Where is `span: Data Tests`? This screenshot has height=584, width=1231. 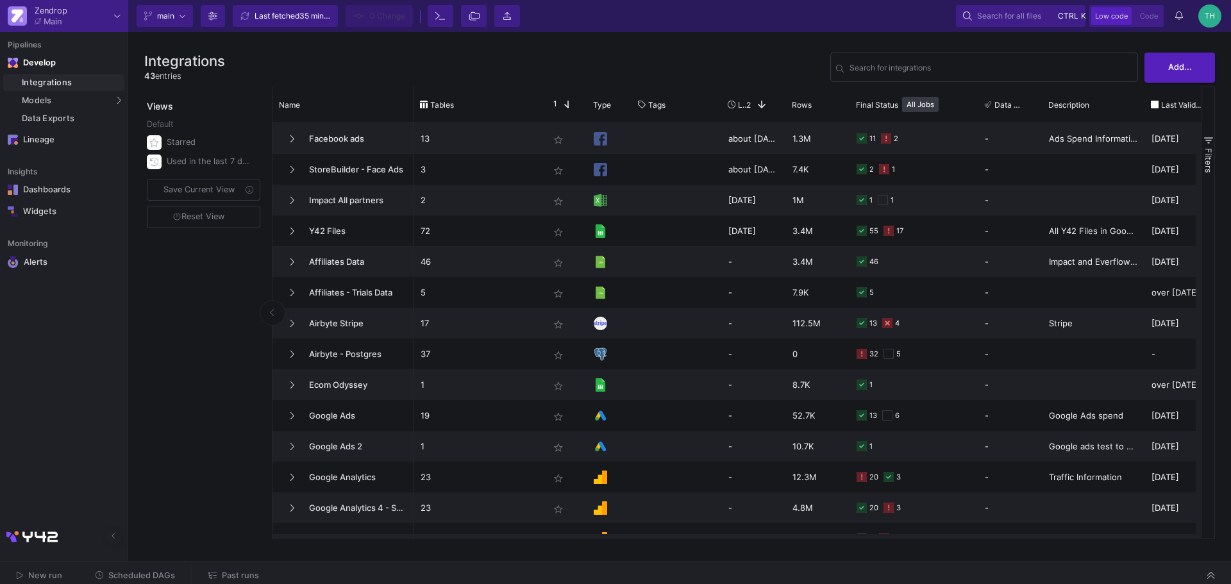
span: Data Tests is located at coordinates (1009, 105).